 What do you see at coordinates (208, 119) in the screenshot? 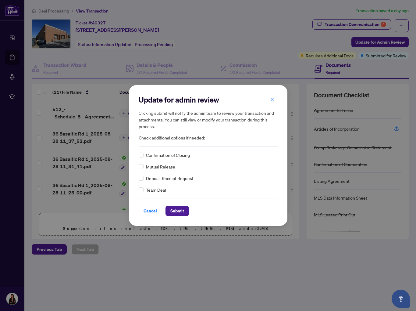
I see `h5: Clicking submit will notify the admin team to review your transaction and attachments. You can st...` at bounding box center [208, 119].